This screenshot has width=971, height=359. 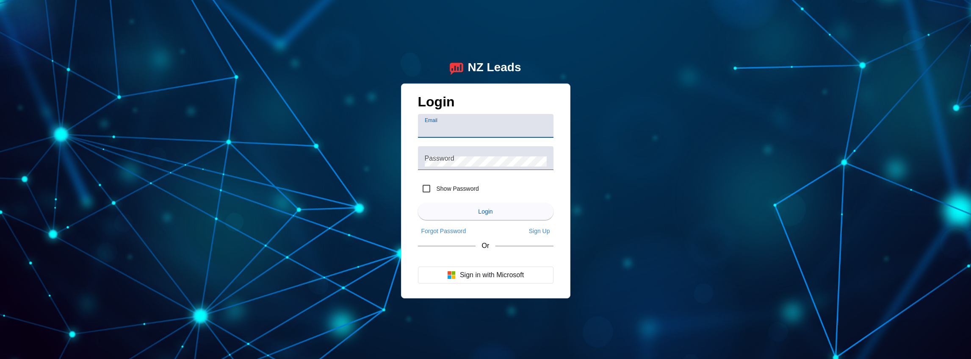 I want to click on label: Show Password, so click(x=457, y=189).